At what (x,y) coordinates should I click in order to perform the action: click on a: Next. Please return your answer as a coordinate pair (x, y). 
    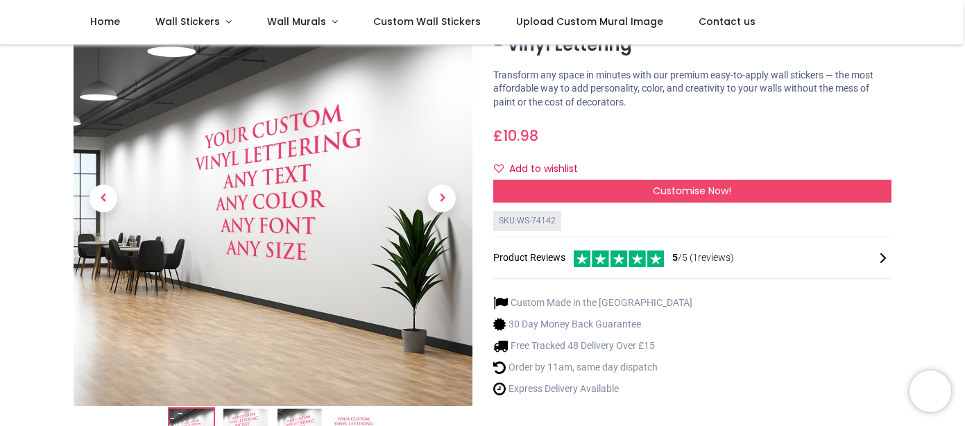
    Looking at the image, I should click on (442, 198).